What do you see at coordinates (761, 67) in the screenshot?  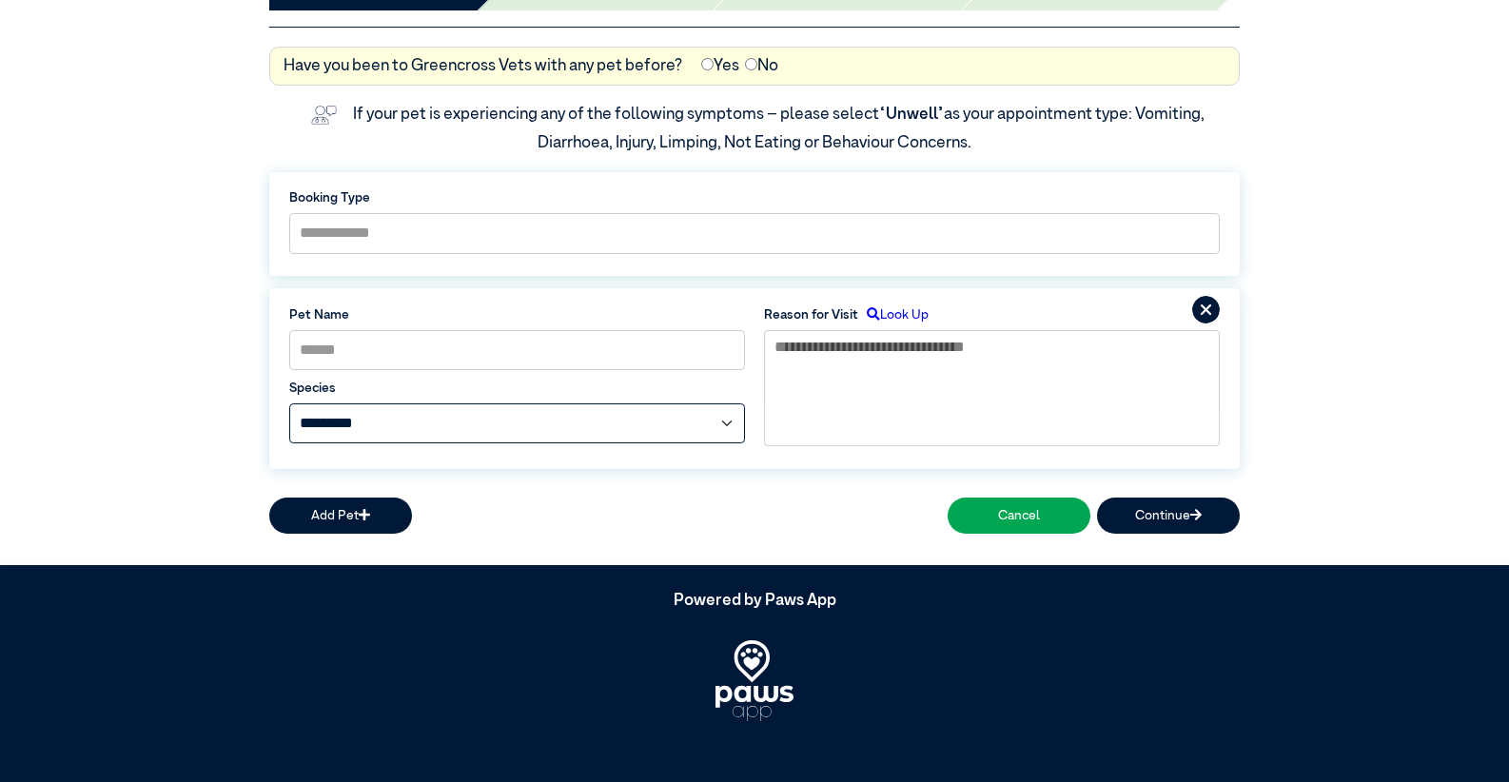 I see `label: No` at bounding box center [761, 67].